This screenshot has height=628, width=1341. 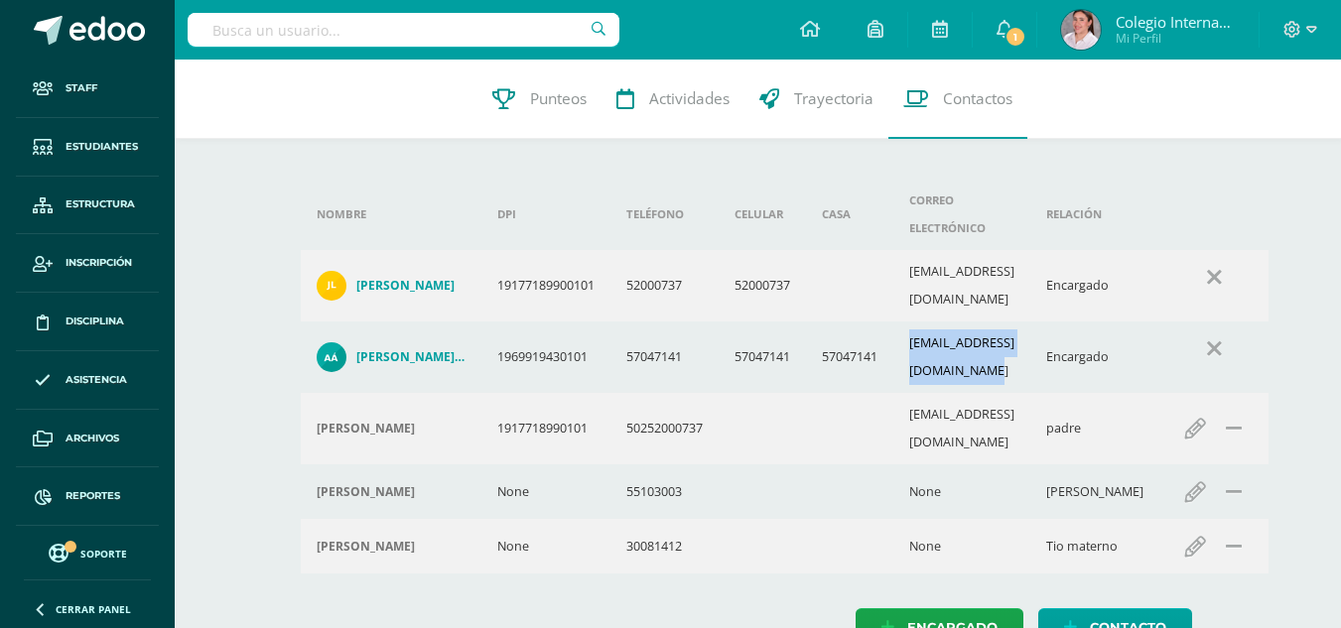 I want to click on th: DPI, so click(x=546, y=214).